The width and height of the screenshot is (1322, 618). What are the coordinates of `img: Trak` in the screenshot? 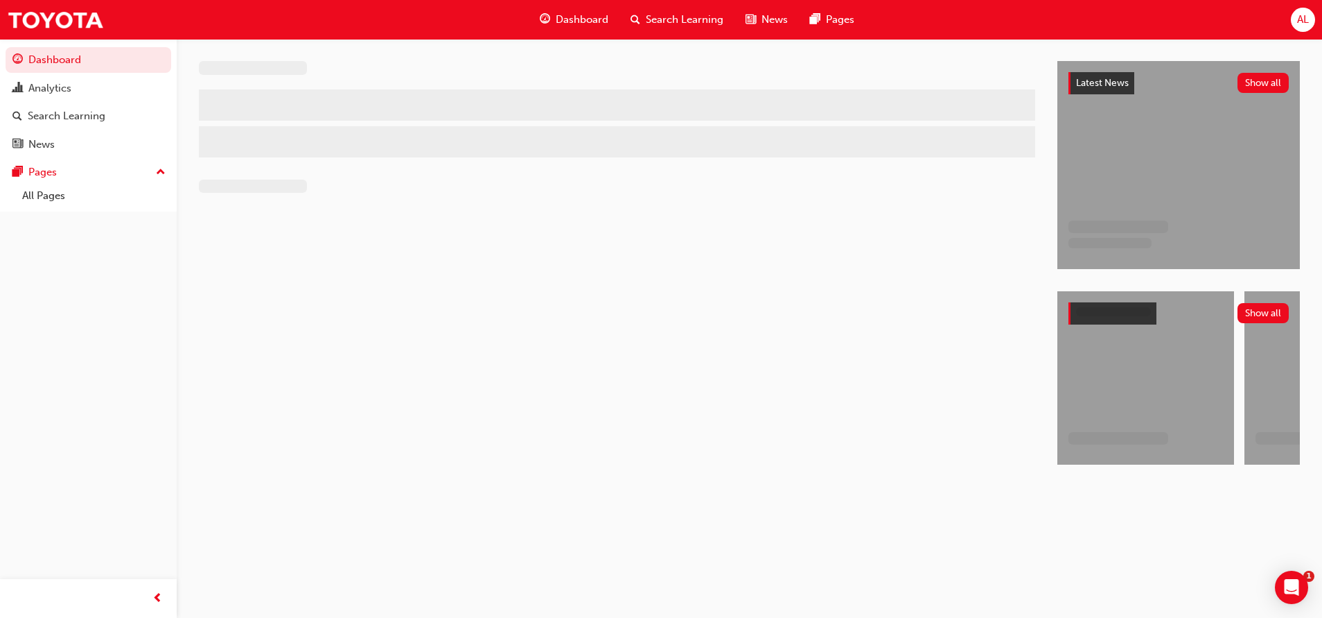 It's located at (55, 19).